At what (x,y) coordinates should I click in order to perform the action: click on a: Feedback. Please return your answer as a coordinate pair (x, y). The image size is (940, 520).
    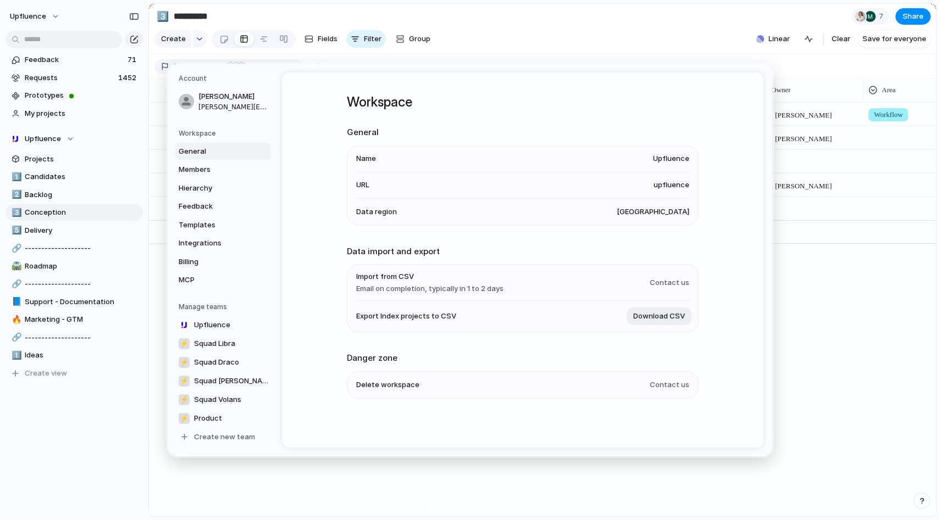
    Looking at the image, I should click on (223, 207).